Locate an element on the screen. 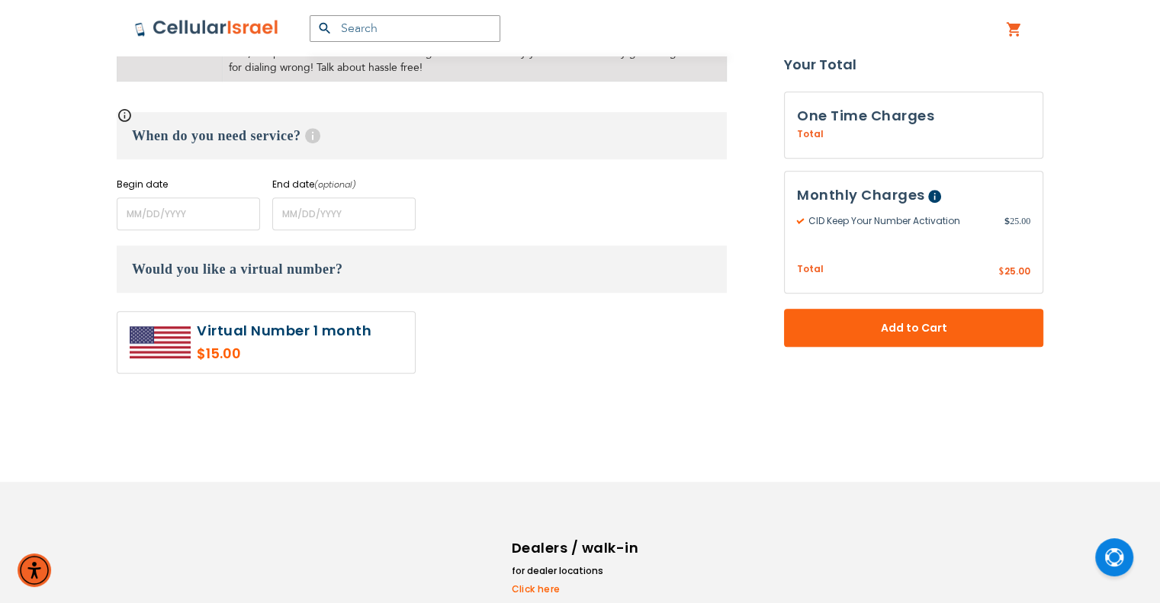 The width and height of the screenshot is (1160, 603). h3: When do you need service? is located at coordinates (422, 136).